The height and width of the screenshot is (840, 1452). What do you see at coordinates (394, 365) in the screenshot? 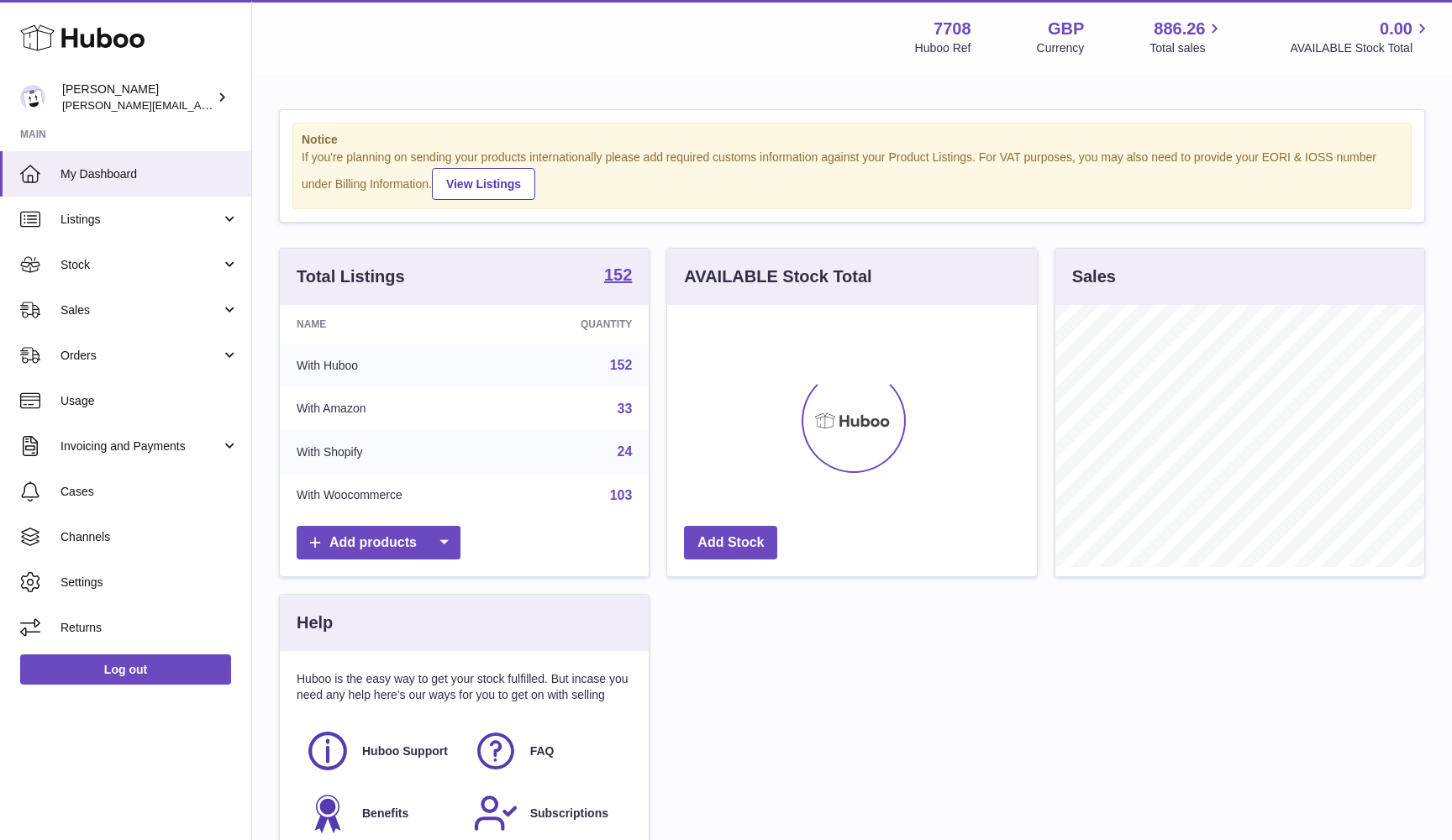
I see `td: With Huboo` at bounding box center [394, 365].